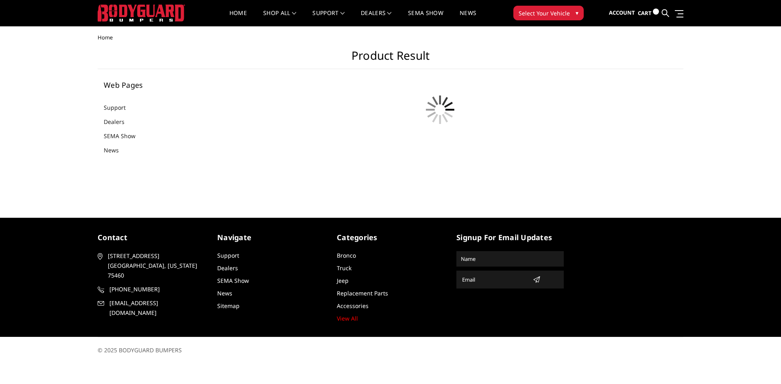  I want to click on a: Account, so click(622, 13).